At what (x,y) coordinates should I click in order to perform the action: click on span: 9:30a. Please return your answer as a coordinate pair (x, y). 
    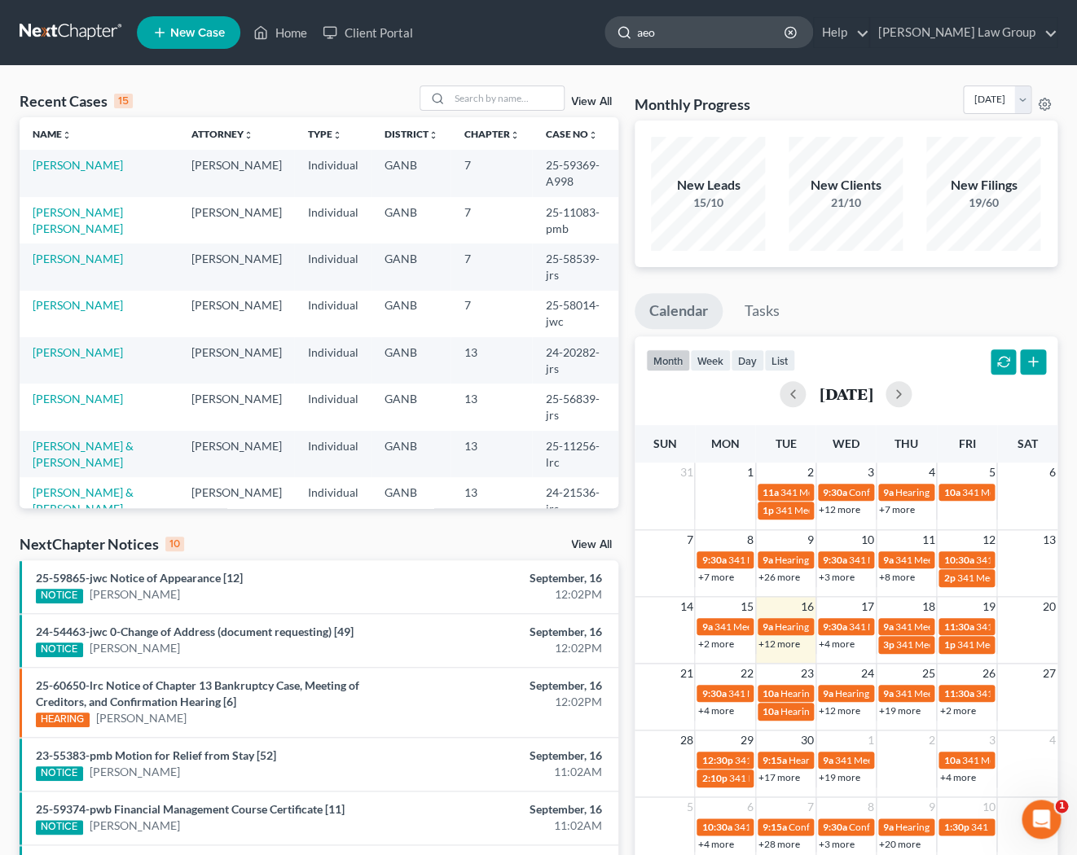
    Looking at the image, I should click on (714, 693).